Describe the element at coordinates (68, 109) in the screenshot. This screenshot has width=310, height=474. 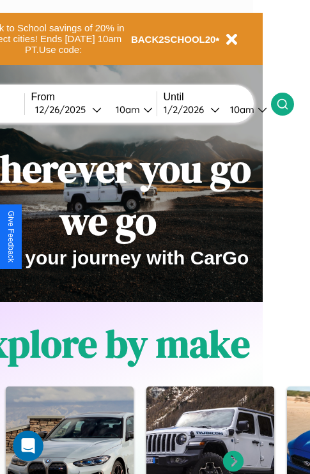
I see `button: 12/26/2025` at that location.